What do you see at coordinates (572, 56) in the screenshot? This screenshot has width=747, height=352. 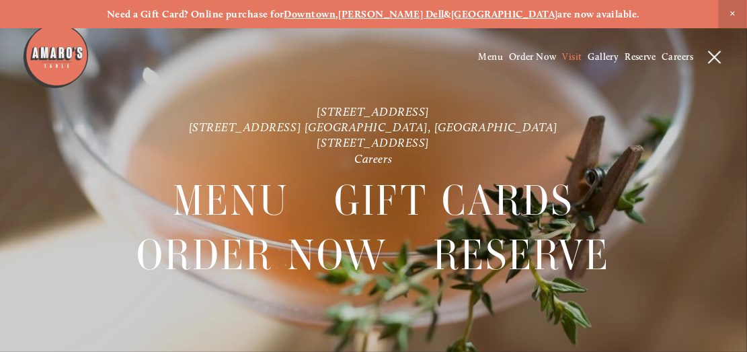 I see `a: Visit` at bounding box center [572, 56].